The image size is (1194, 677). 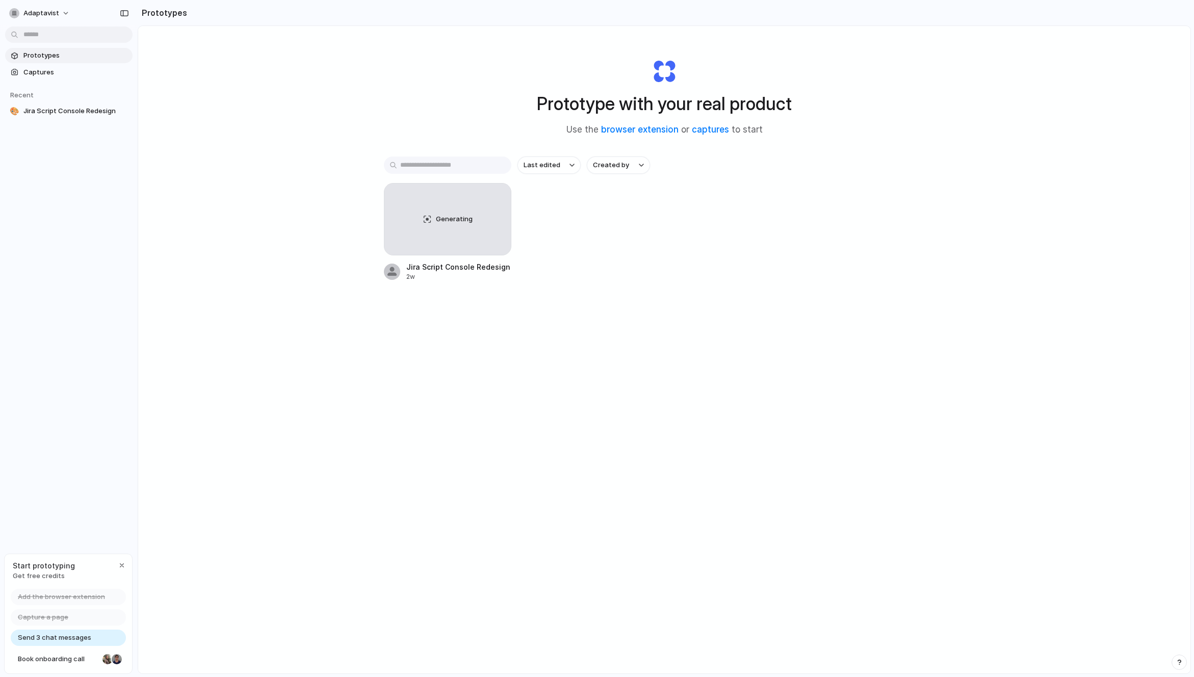 What do you see at coordinates (665, 130) in the screenshot?
I see `span: Use the or to start` at bounding box center [665, 130].